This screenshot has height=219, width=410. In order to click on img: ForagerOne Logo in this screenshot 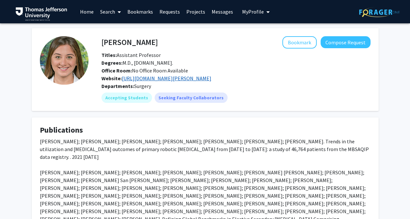, I will do `click(379, 12)`.